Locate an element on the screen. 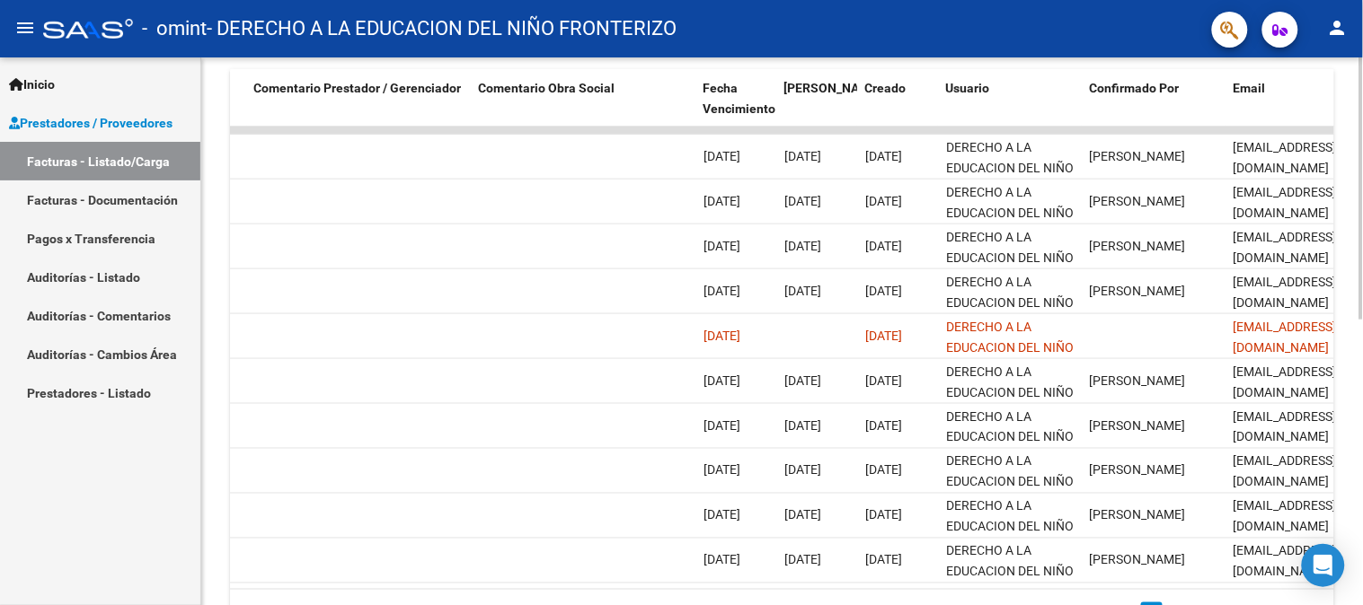 The image size is (1363, 605). datatable-header-cell: Creado is located at coordinates (897, 109).